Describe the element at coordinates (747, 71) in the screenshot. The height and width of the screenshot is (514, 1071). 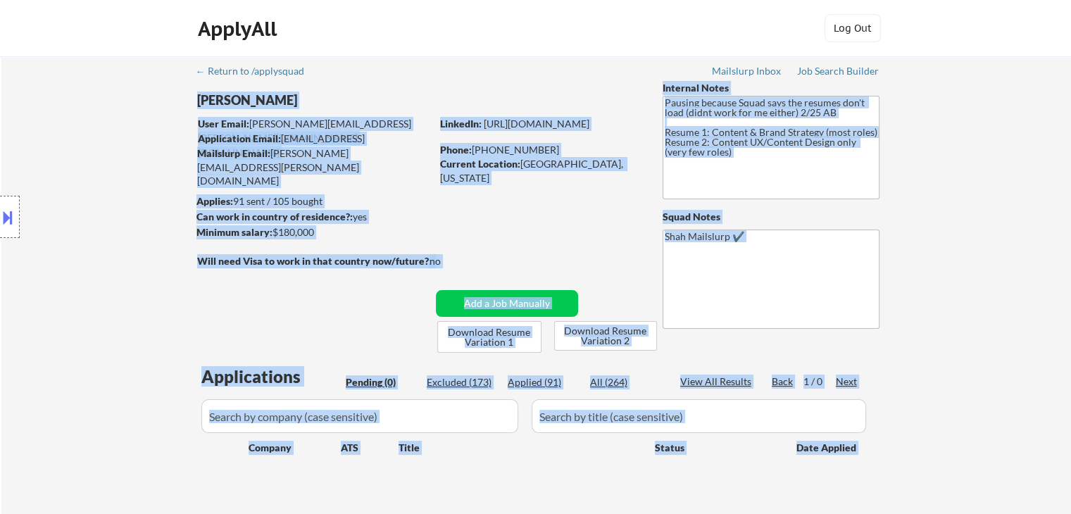
I see `div: Mailslurp Inbox` at that location.